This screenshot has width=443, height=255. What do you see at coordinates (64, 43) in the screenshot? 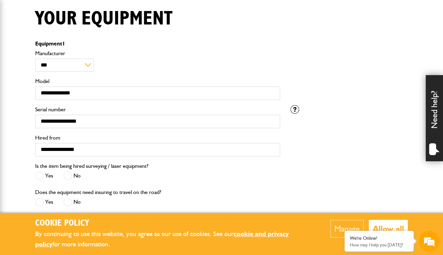
I see `span: 1` at bounding box center [64, 43].